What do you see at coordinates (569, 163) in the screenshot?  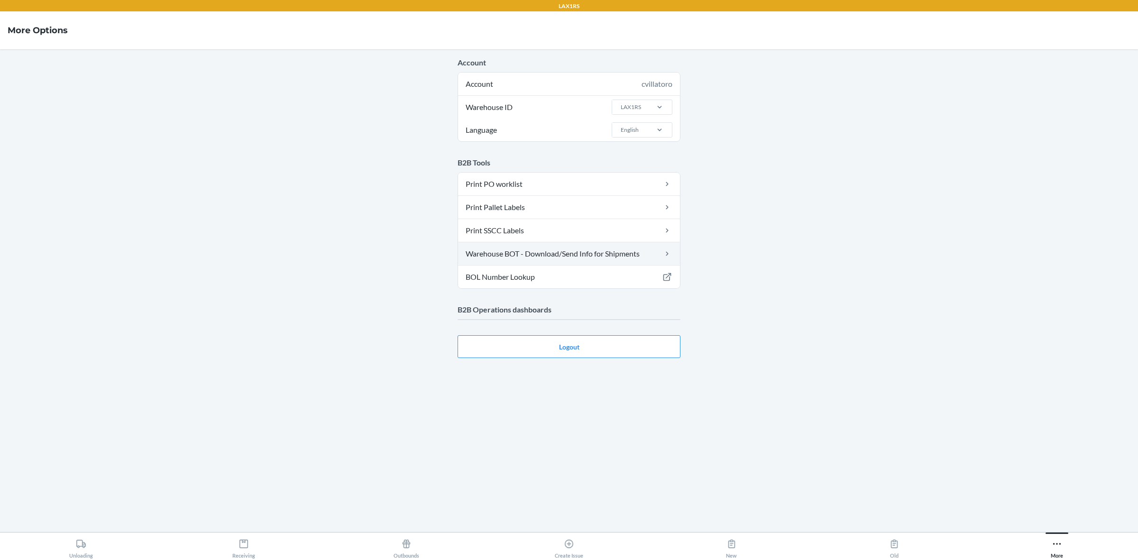 I see `p: B2B Tools` at bounding box center [569, 163].